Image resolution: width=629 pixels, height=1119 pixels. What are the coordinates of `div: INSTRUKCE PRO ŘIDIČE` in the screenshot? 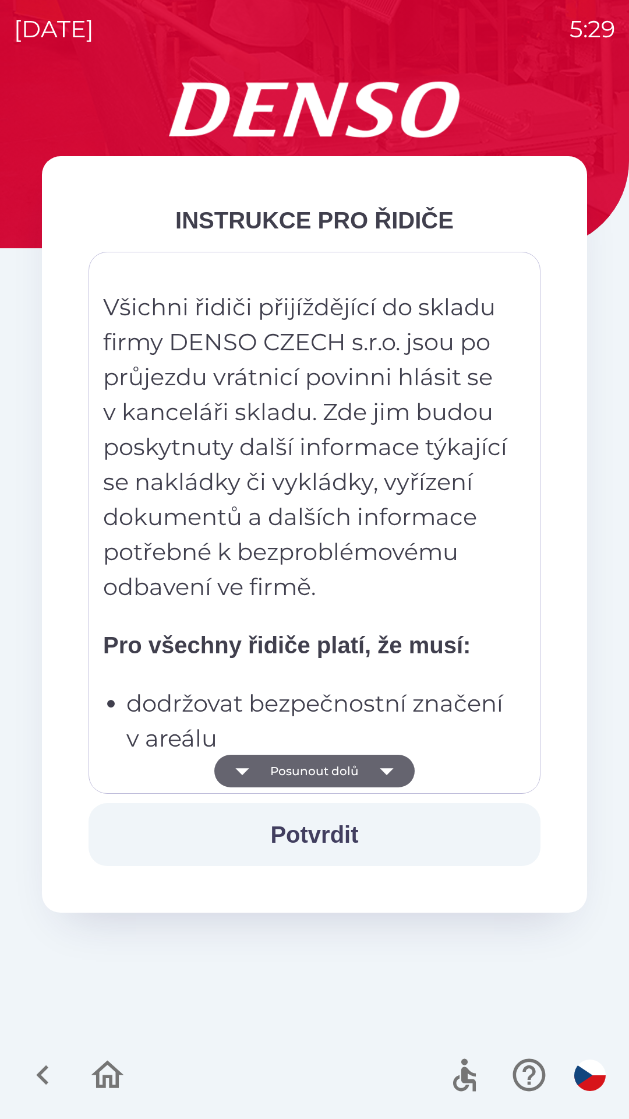 It's located at (315, 220).